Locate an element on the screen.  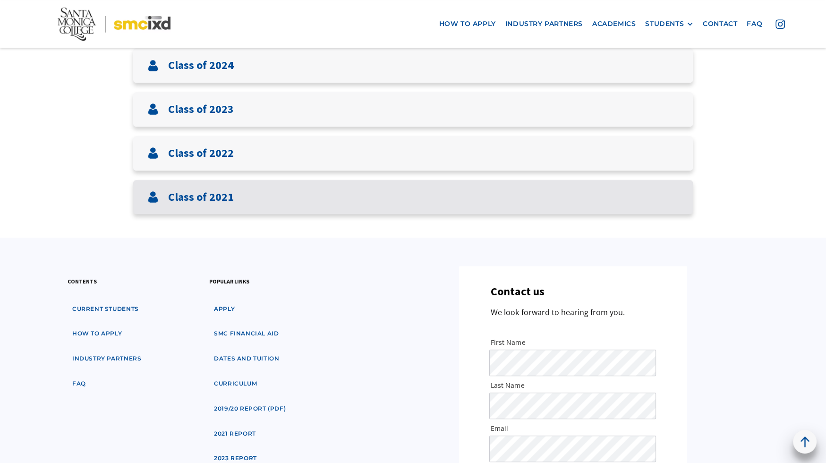
img: Santa Monica College - SMC IxD logo is located at coordinates (114, 24).